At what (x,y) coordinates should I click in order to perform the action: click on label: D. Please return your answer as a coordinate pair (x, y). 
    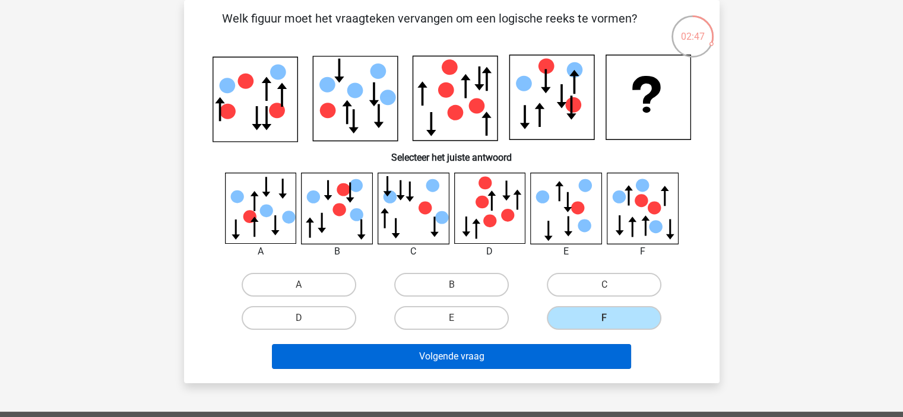
    Looking at the image, I should click on (298, 318).